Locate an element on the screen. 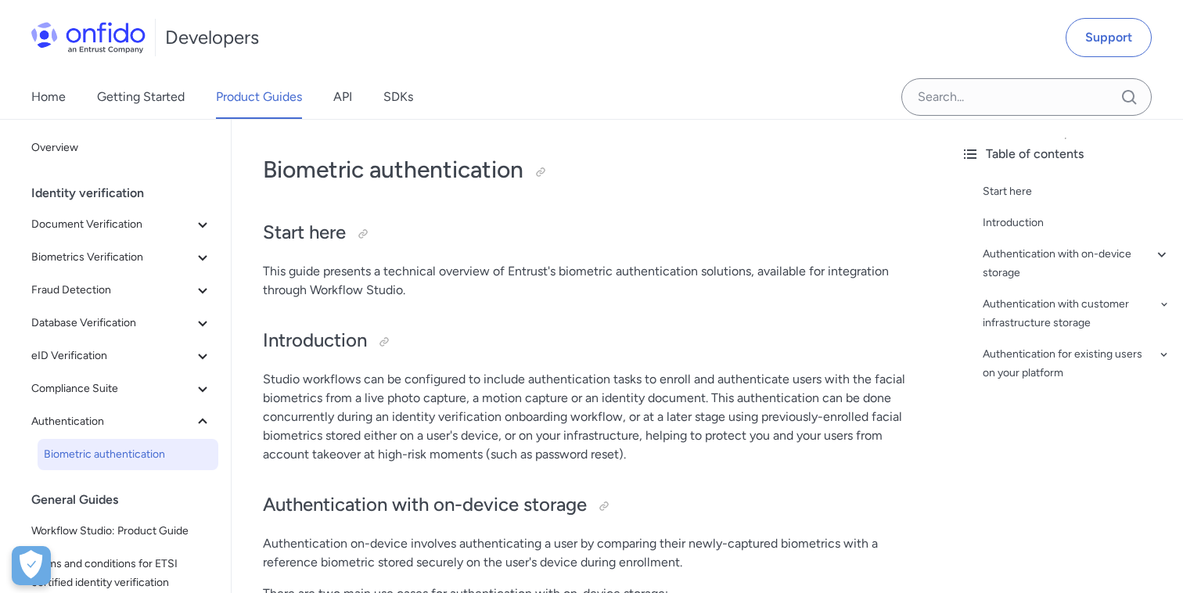  span: Authentication is located at coordinates (112, 422).